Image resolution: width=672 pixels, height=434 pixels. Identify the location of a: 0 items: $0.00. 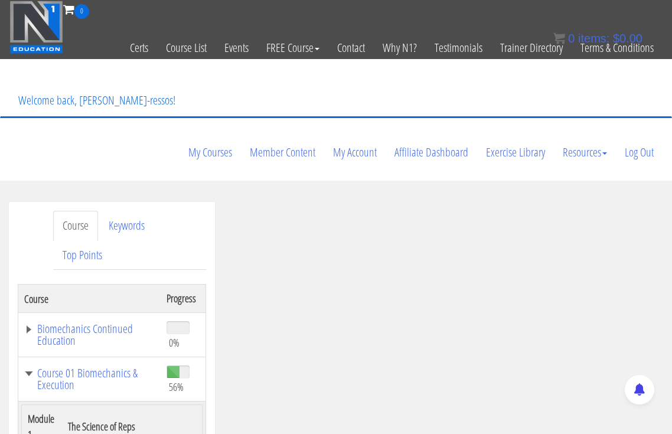
(598, 38).